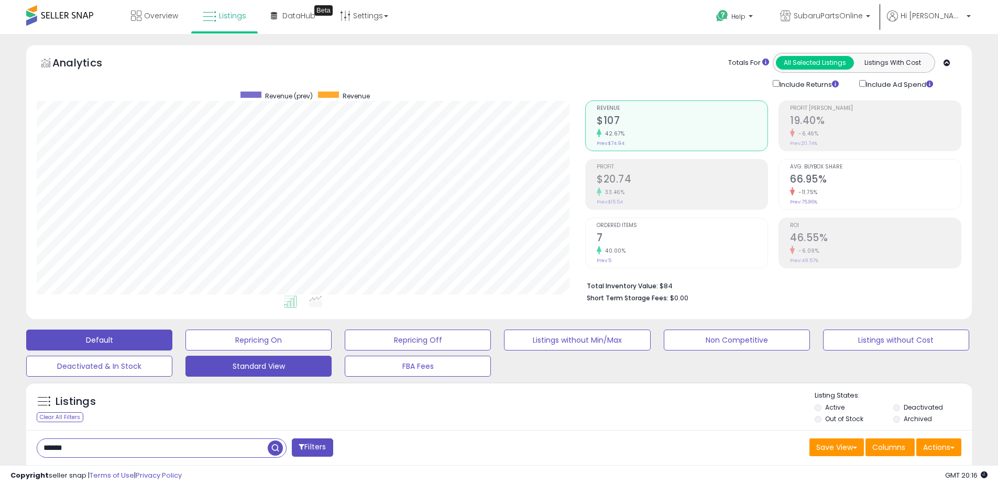  What do you see at coordinates (834, 407) in the screenshot?
I see `label: Active` at bounding box center [834, 407].